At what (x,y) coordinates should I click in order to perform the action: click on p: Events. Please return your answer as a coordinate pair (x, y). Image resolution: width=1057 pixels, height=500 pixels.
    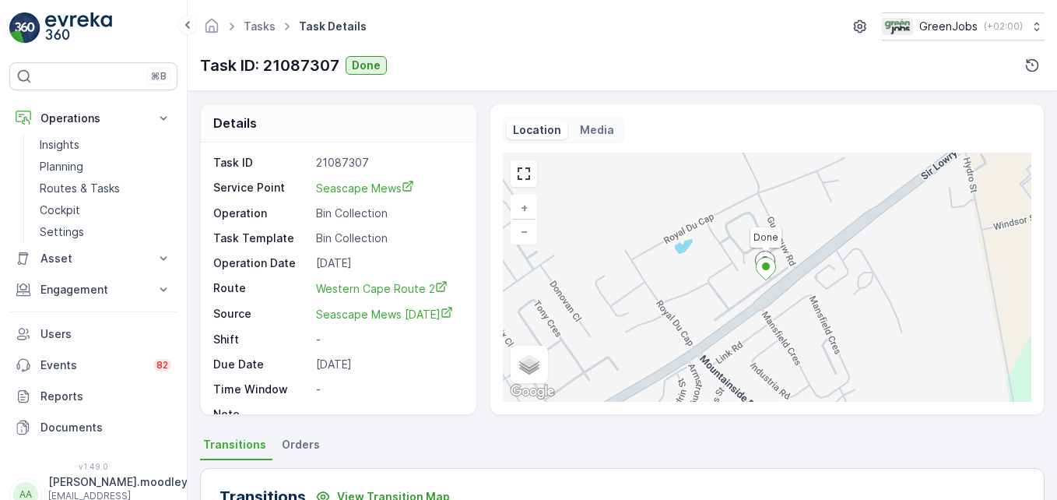
    Looking at the image, I should click on (92, 365).